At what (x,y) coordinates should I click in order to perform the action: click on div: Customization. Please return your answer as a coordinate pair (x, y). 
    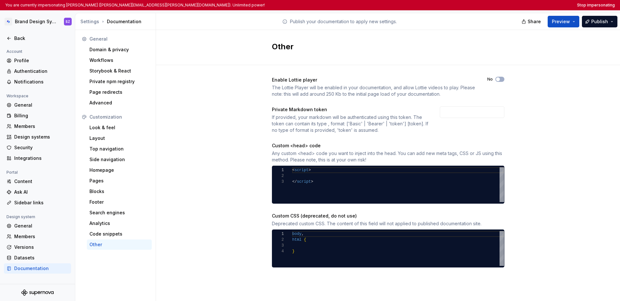
    Looking at the image, I should click on (119, 117).